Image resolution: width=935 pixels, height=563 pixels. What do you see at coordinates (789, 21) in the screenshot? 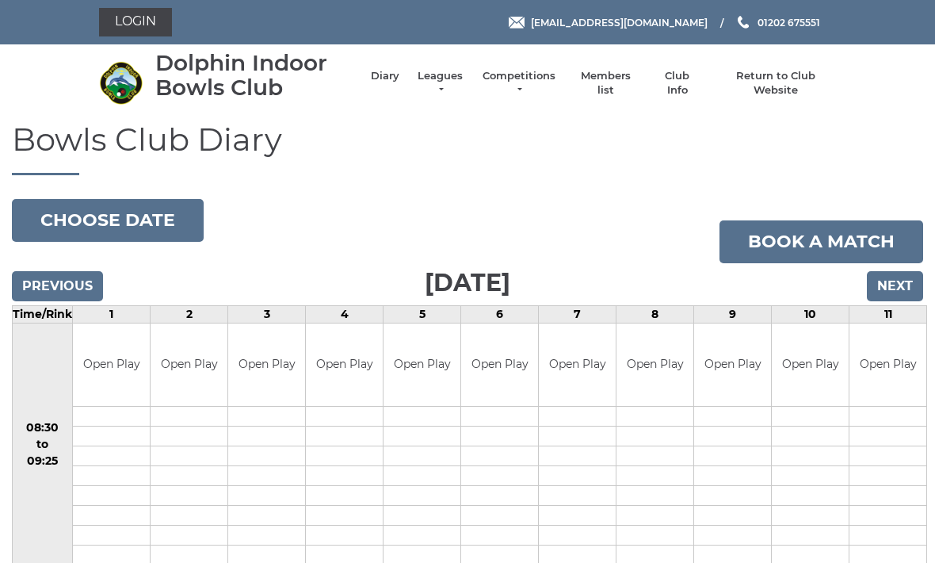
I see `span: 01202 675551` at bounding box center [789, 21].